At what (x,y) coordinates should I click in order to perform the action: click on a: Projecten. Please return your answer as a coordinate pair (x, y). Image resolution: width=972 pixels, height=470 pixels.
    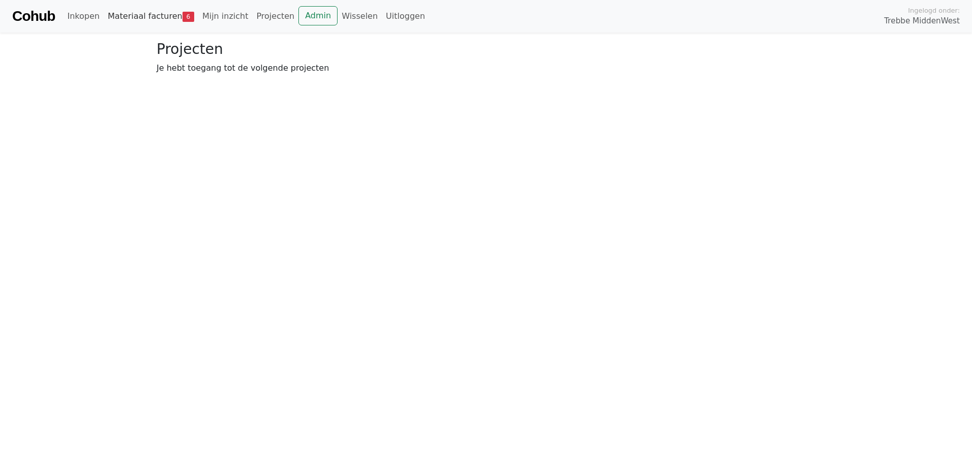
    Looking at the image, I should click on (275, 16).